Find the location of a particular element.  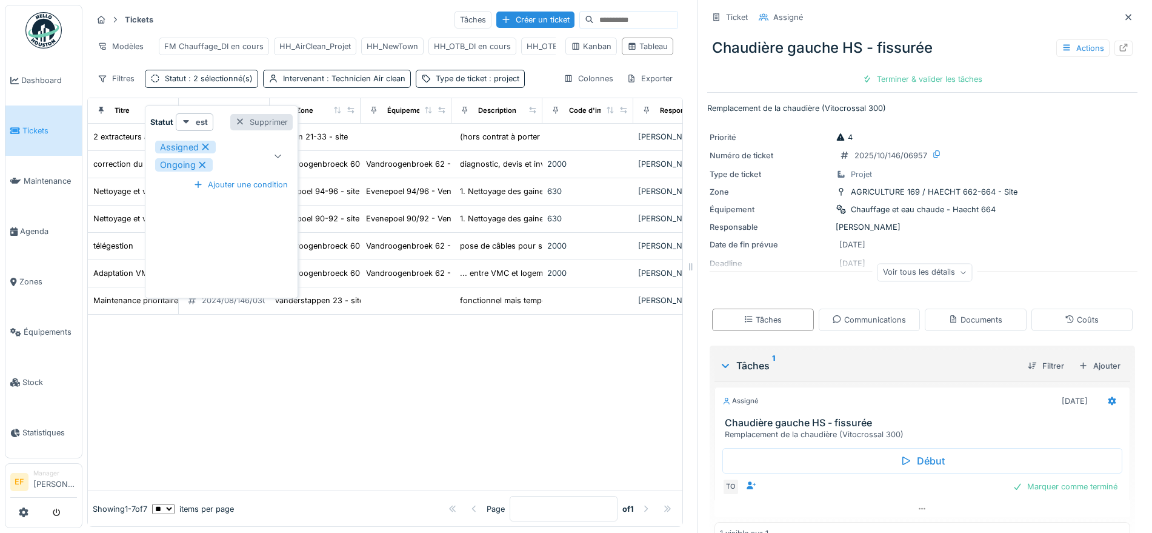

div: diagnostic, devis et inversion des gaines de dé... is located at coordinates (550, 164).